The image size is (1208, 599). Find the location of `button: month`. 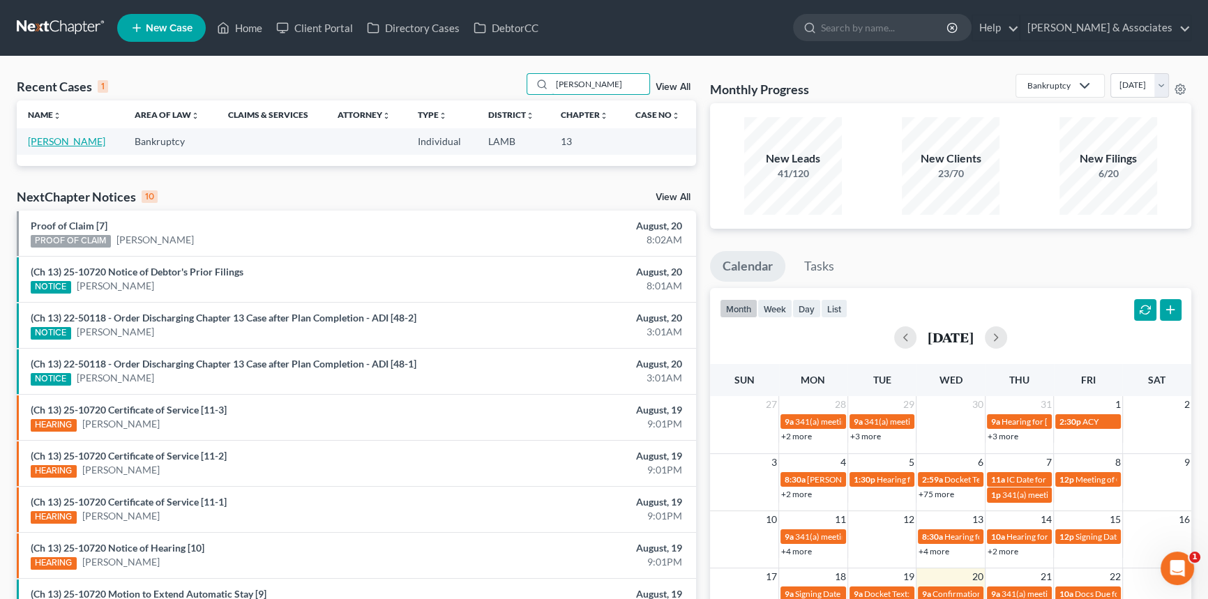

button: month is located at coordinates (739, 308).